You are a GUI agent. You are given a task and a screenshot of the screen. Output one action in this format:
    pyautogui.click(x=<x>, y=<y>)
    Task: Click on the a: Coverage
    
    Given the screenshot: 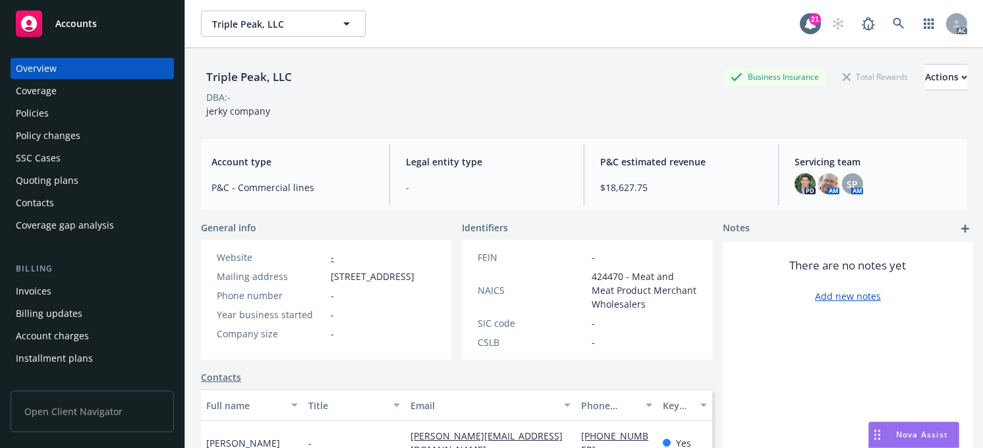 What is the action you would take?
    pyautogui.click(x=92, y=91)
    